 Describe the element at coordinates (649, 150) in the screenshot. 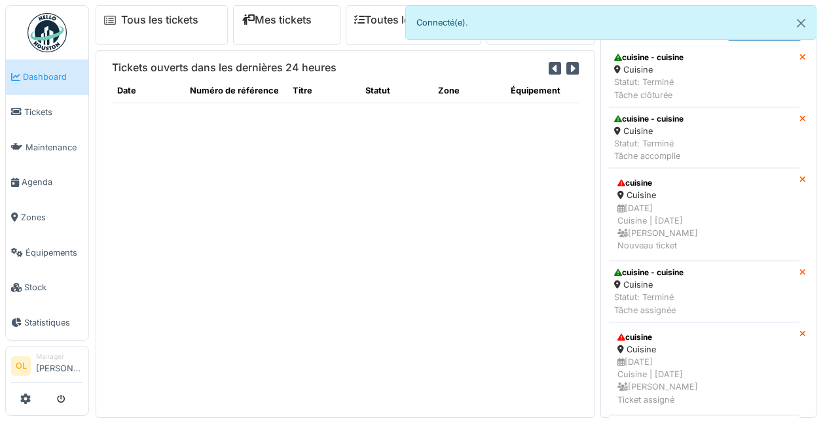

I see `div: Statut: Terminé Tâche accomplie` at that location.